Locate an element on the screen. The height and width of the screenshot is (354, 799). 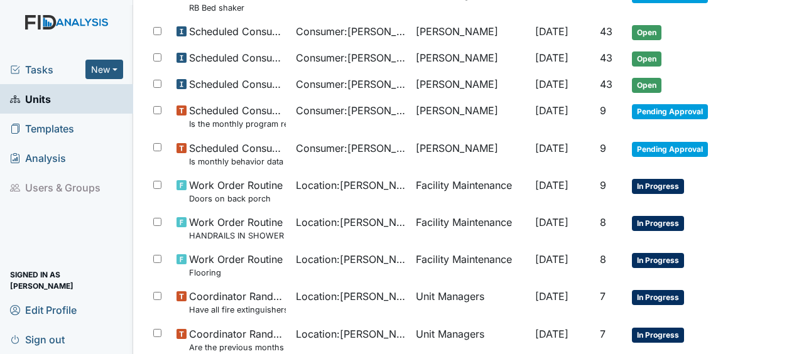
span: Scheduled Consumer Chart Review Is monthly behavior data noted in Q Review (programmatic reports)? is located at coordinates (238, 154).